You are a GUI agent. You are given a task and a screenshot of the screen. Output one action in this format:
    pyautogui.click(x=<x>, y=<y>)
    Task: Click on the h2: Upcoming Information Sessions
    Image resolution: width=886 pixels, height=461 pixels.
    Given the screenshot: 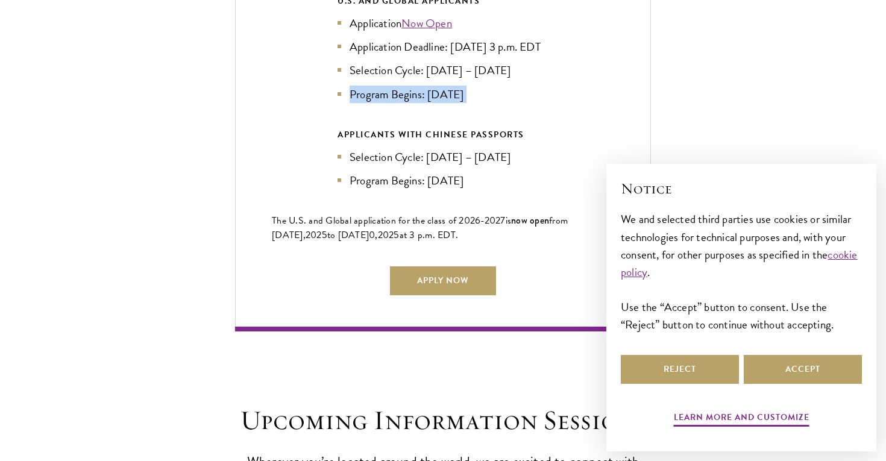 What is the action you would take?
    pyautogui.click(x=443, y=421)
    